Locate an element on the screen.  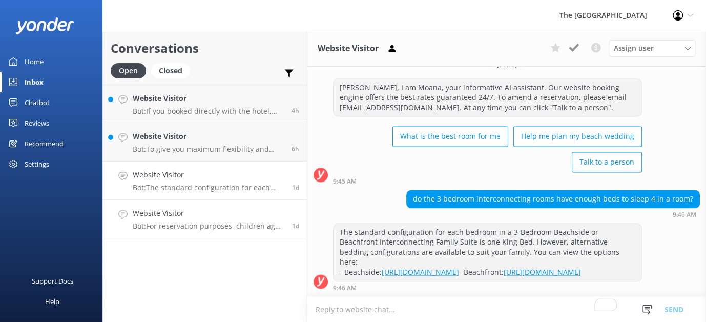
textarea: To enrich screen reader interactions, please activate Accessibility in Grammarly extension settings is located at coordinates (507, 309).